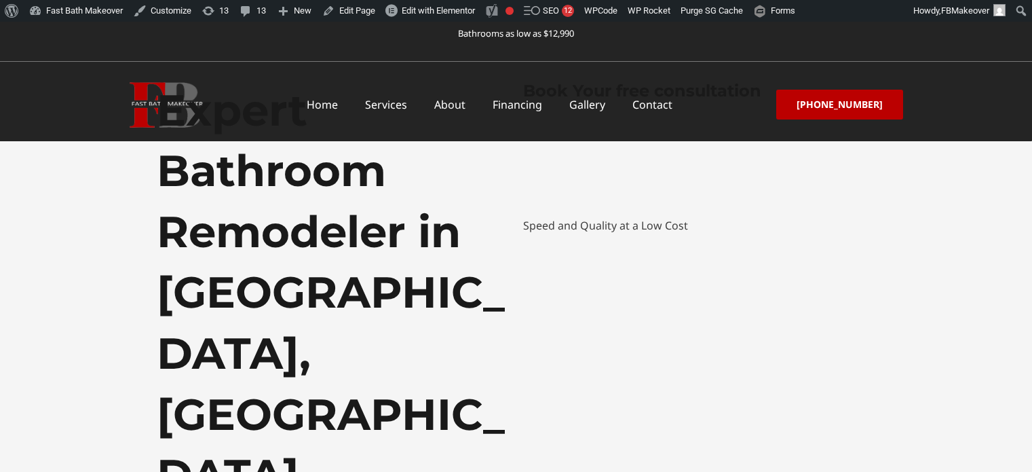  What do you see at coordinates (322, 104) in the screenshot?
I see `a: Home` at bounding box center [322, 104].